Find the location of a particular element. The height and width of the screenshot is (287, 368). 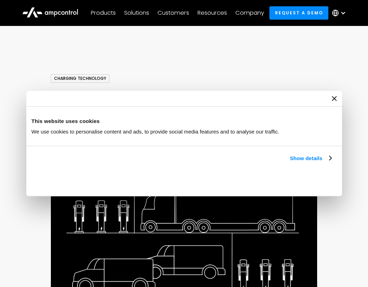

h1: What is Open Charge Point Interface (OCPI) for EV Charging? is located at coordinates (184, 106).